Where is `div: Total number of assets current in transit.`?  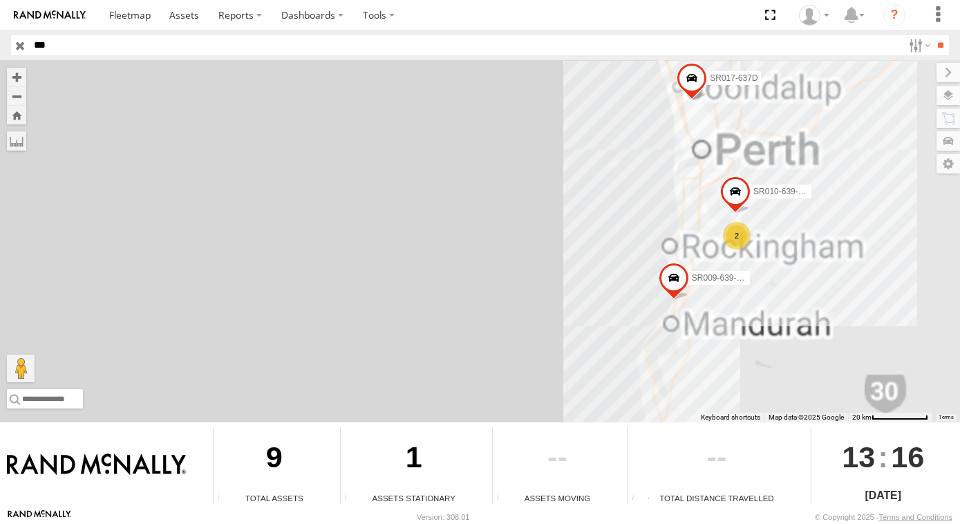 div: Total number of assets current in transit. is located at coordinates (503, 498).